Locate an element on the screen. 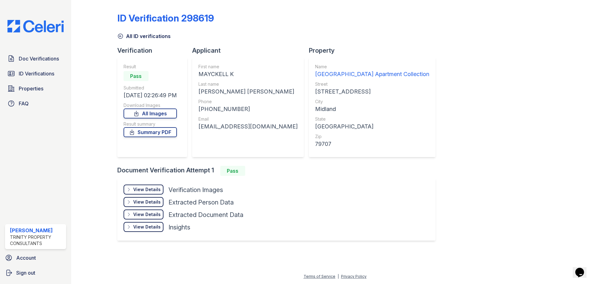  a: ID Verifications is located at coordinates (36, 74).